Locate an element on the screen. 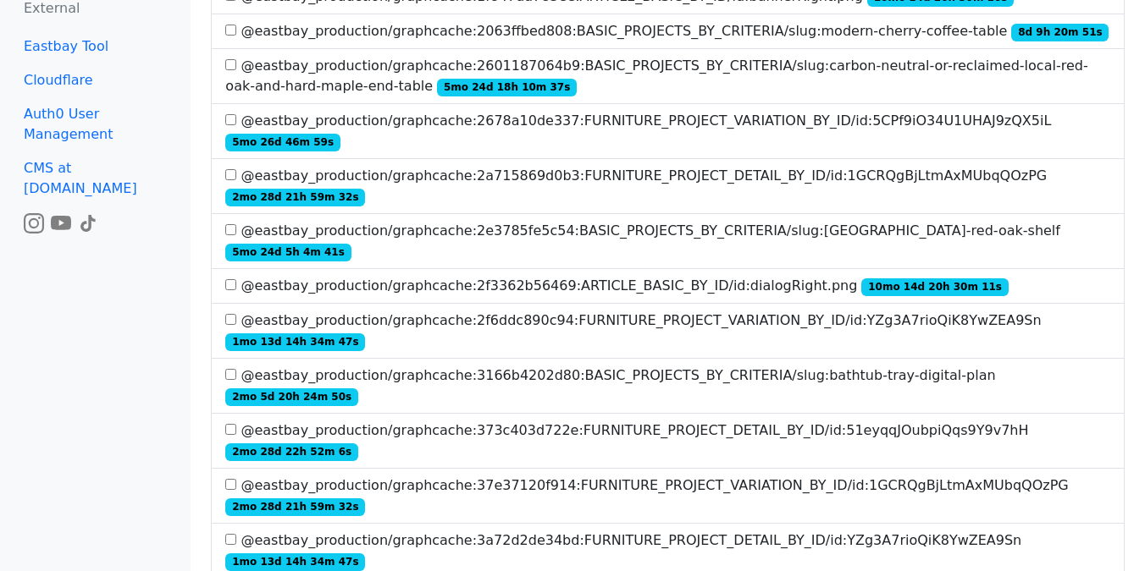 Image resolution: width=1145 pixels, height=571 pixels. span: 10mo 14d 20h 30m 11s is located at coordinates (934, 287).